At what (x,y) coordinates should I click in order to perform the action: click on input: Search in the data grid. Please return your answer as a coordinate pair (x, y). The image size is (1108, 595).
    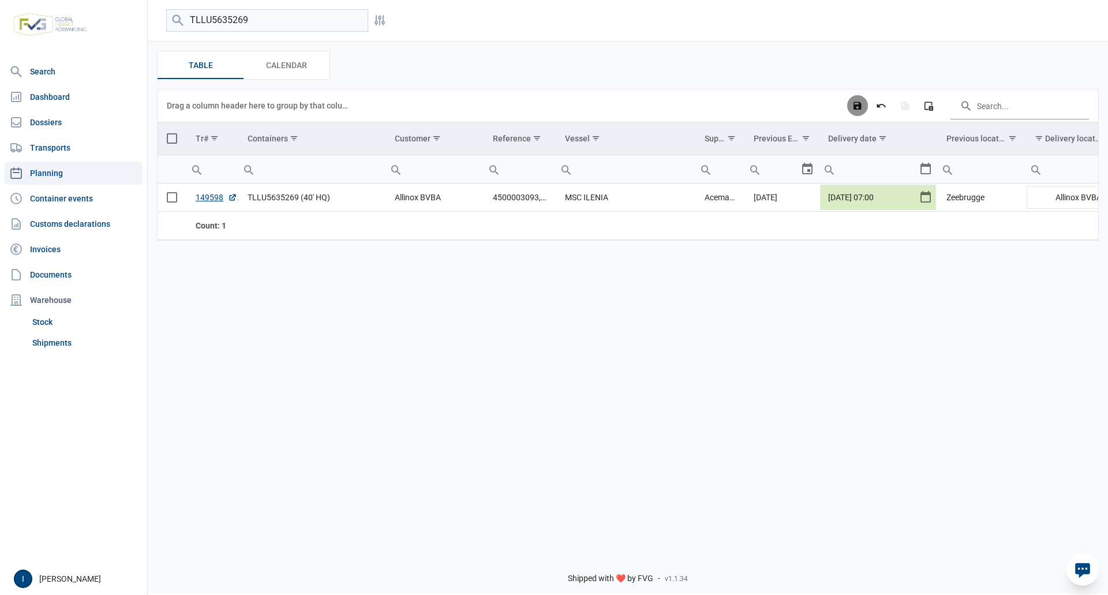
    Looking at the image, I should click on (1020, 106).